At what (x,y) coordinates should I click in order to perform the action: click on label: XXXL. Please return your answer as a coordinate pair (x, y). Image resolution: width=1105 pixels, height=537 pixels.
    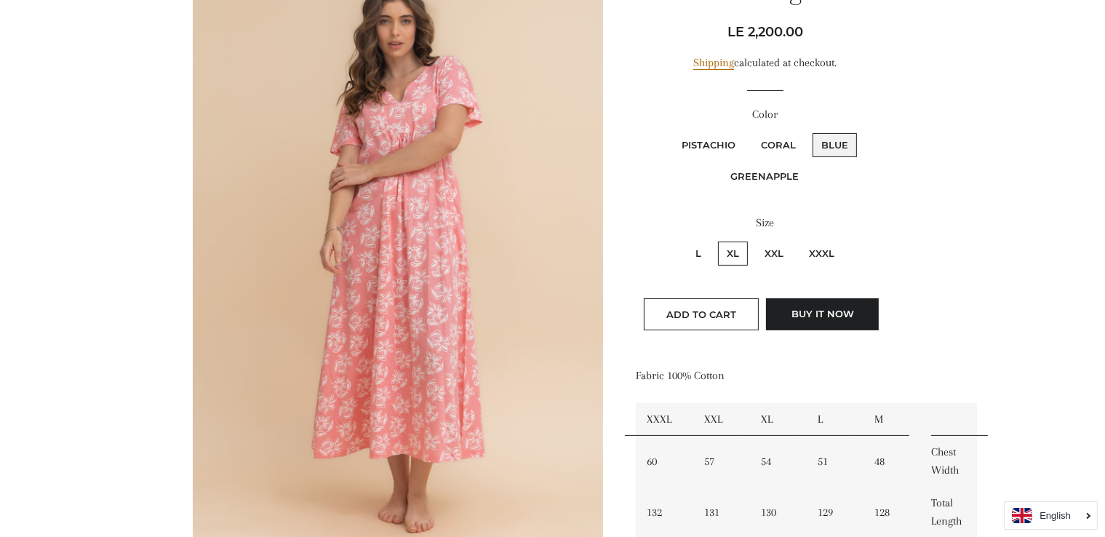
    Looking at the image, I should click on (821, 253).